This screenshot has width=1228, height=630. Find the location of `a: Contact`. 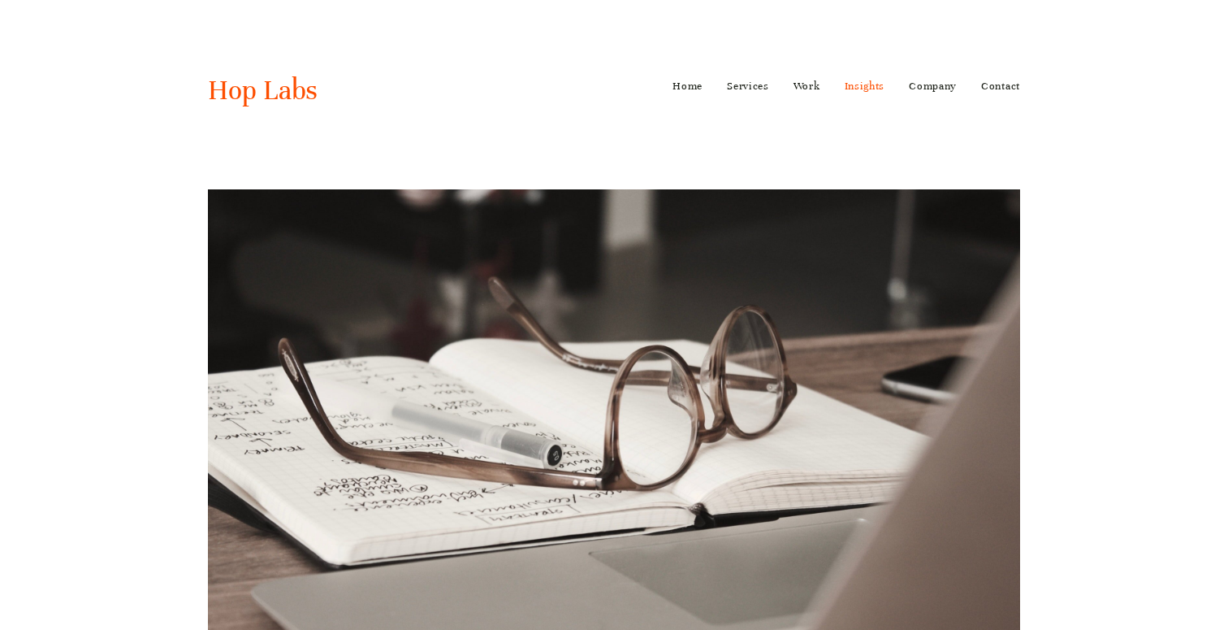

a: Contact is located at coordinates (1001, 86).